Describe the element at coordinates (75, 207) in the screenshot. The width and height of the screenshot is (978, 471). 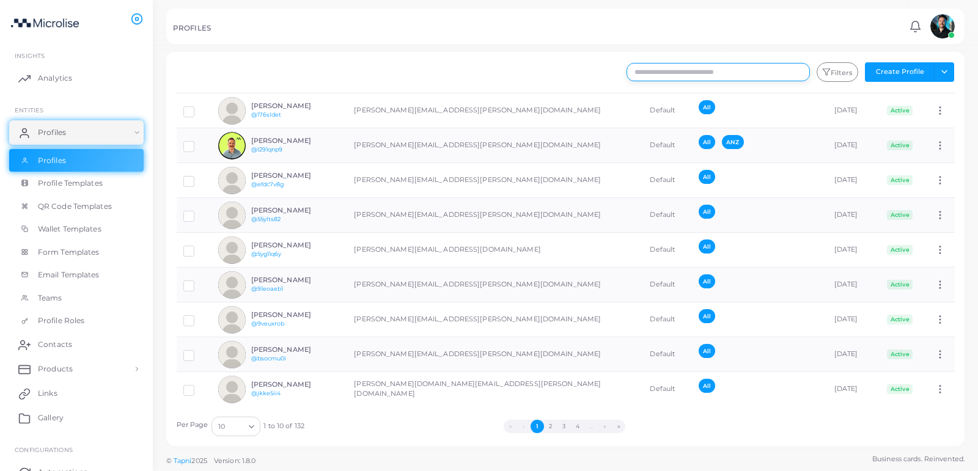
I see `span: QR Code Templates` at that location.